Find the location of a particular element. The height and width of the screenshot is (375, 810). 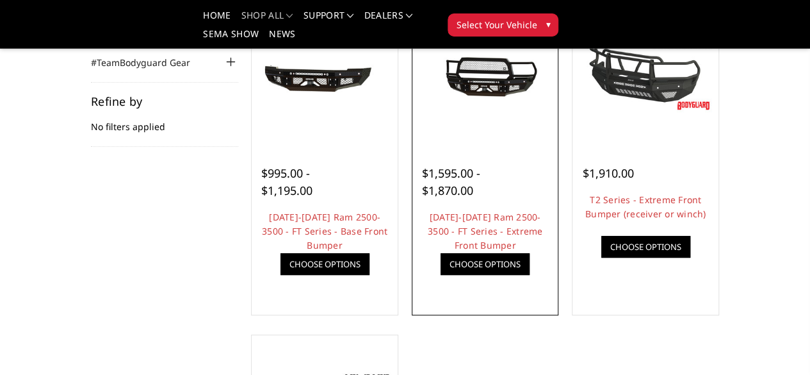

img: 2010-2018 Ram 2500-3500 - FT Series - Base Front Bumper is located at coordinates (325, 75).